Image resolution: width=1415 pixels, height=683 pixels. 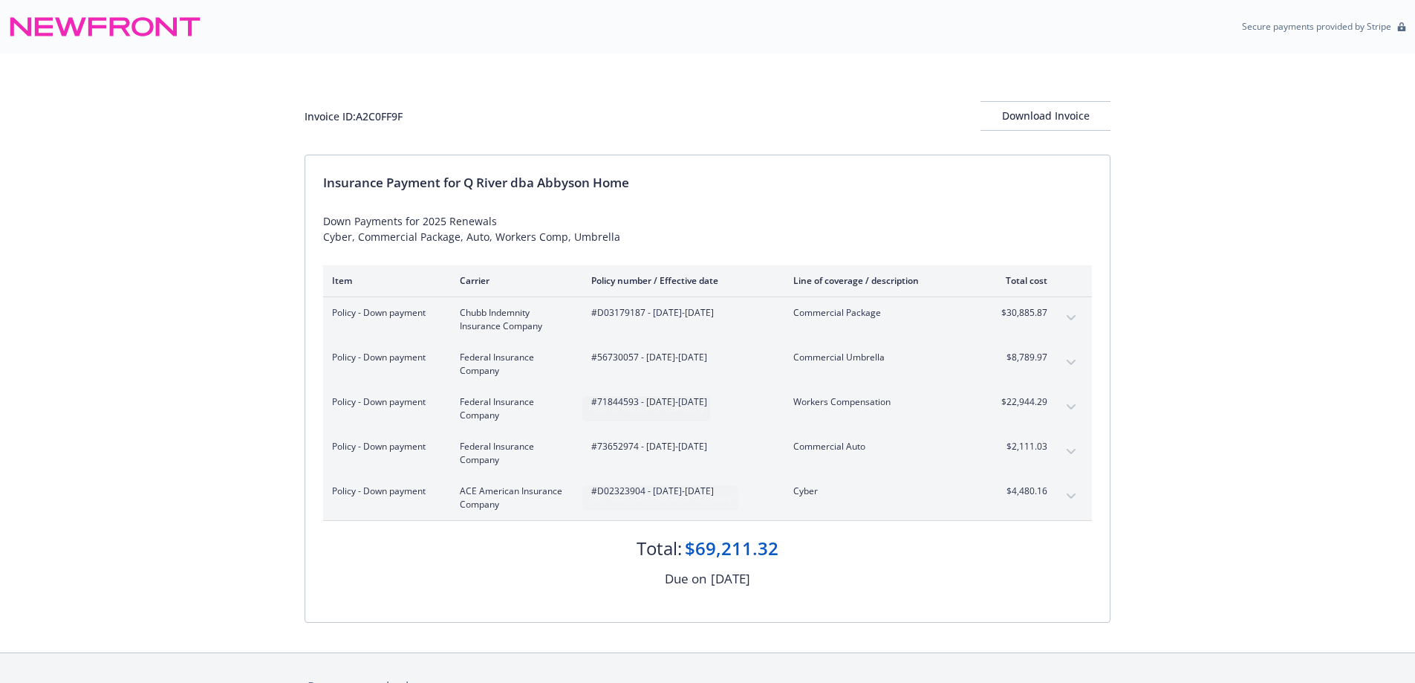 I want to click on div: Due on, so click(x=686, y=579).